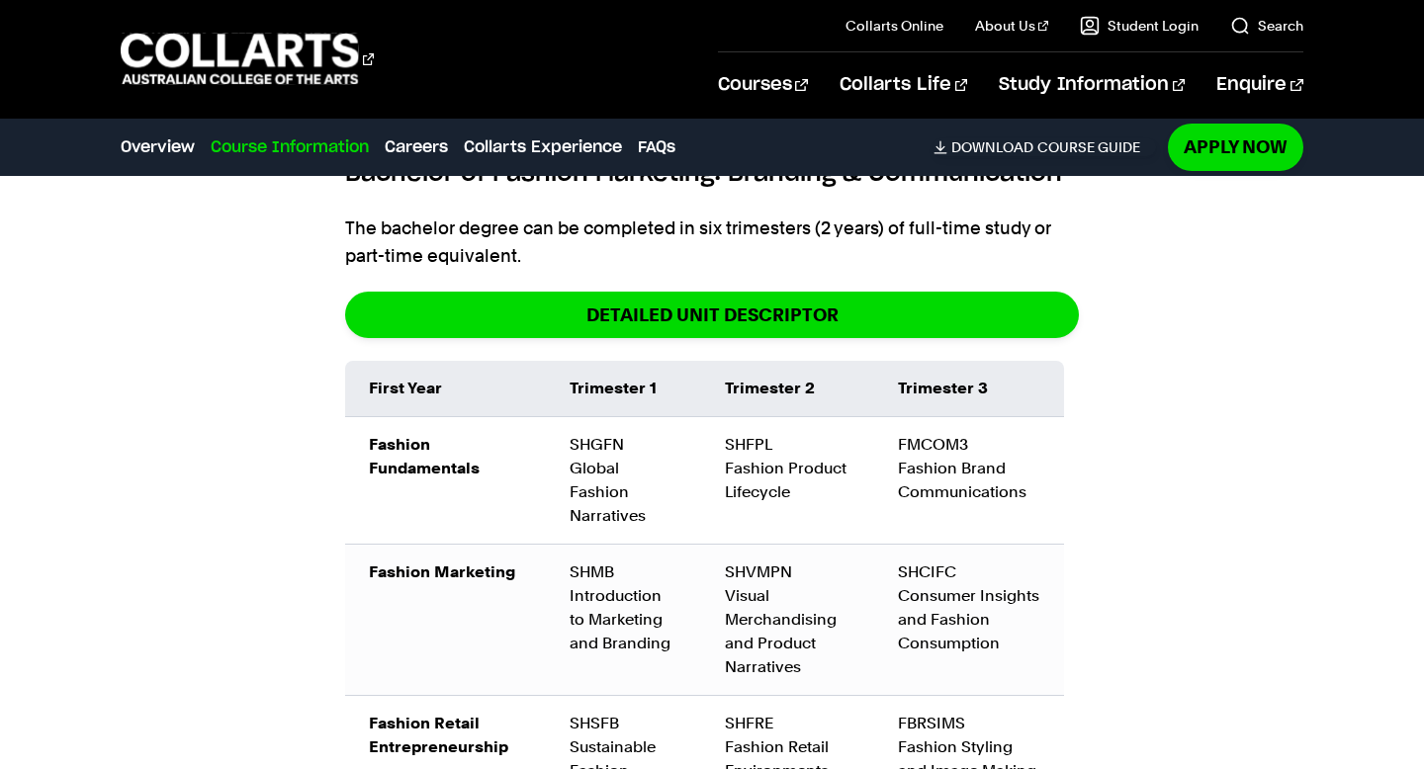 This screenshot has width=1424, height=769. I want to click on a: About Us, so click(1012, 26).